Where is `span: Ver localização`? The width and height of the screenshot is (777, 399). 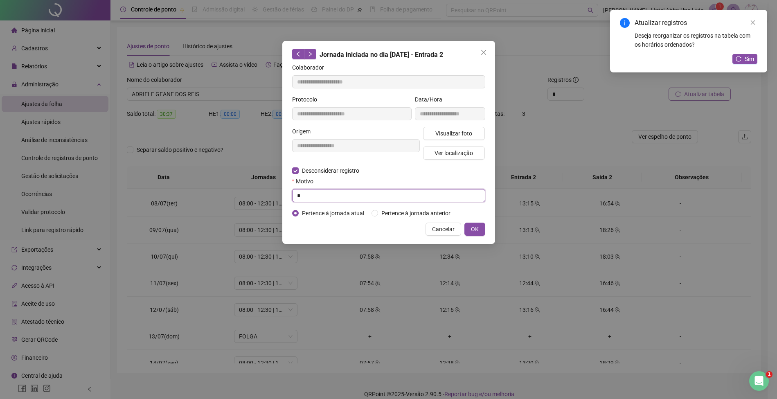 span: Ver localização is located at coordinates (454, 153).